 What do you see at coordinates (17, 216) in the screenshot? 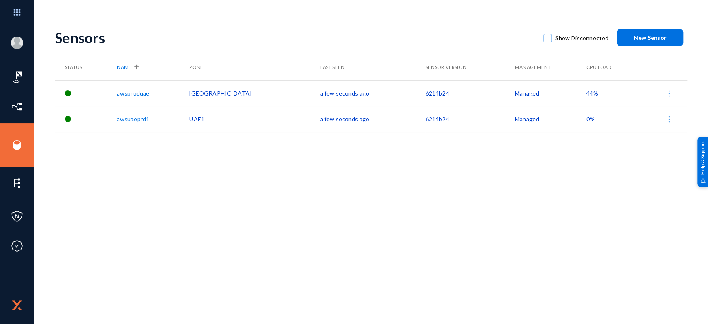
I see `img: icon-policies.svg` at bounding box center [17, 216].